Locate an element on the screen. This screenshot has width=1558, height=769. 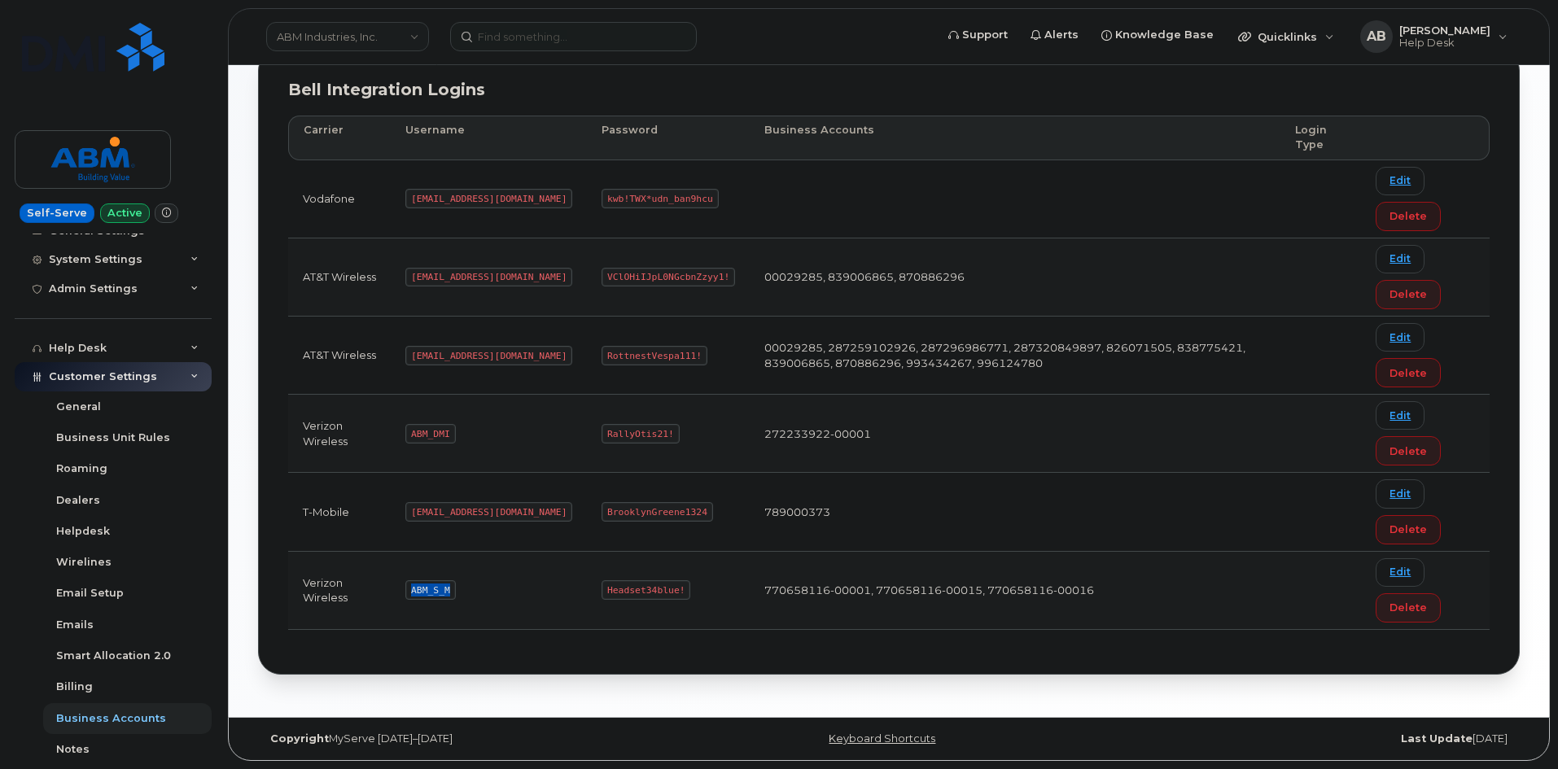
code: ABM_S_M is located at coordinates (430, 590).